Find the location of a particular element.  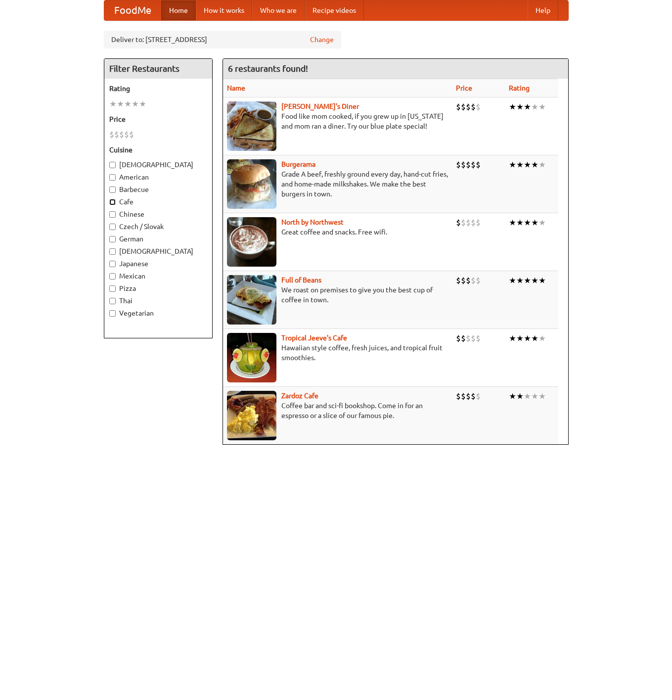

a: Help is located at coordinates (543, 10).